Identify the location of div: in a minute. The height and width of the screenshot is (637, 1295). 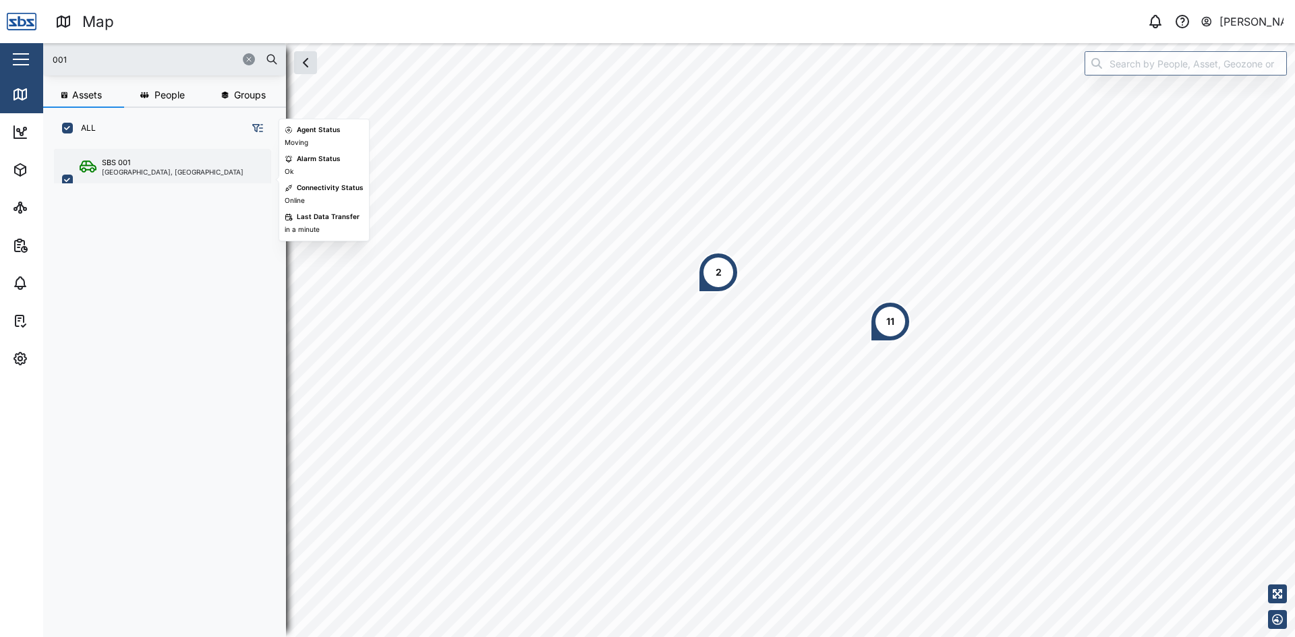
(302, 230).